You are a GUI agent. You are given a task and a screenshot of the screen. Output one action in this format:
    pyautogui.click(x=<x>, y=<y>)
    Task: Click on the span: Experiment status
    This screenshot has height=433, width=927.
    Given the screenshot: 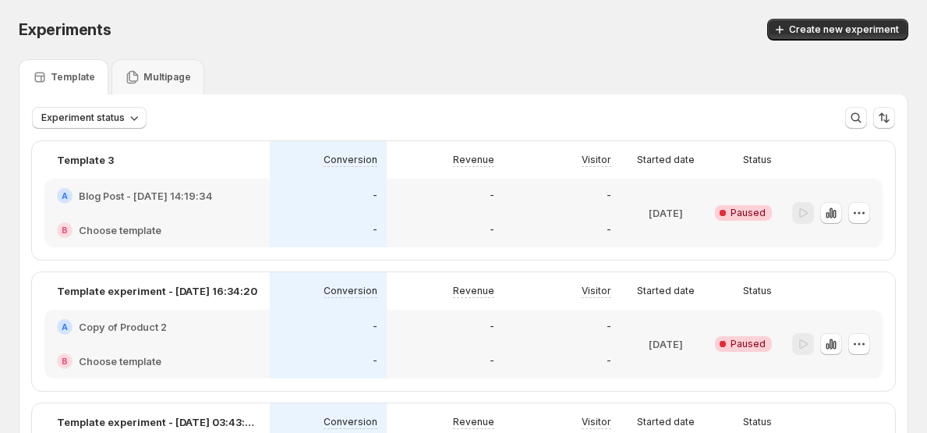 What is the action you would take?
    pyautogui.click(x=83, y=118)
    